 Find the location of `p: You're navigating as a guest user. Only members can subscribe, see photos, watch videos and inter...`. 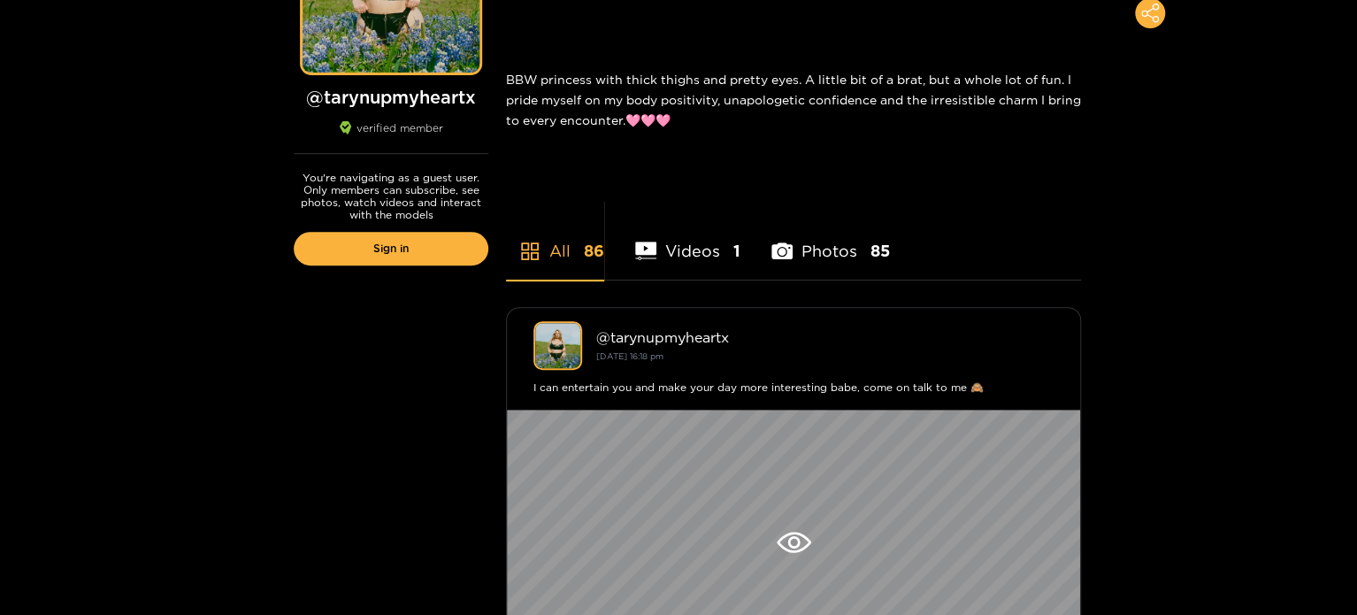

p: You're navigating as a guest user. Only members can subscribe, see photos, watch videos and inter... is located at coordinates (391, 196).